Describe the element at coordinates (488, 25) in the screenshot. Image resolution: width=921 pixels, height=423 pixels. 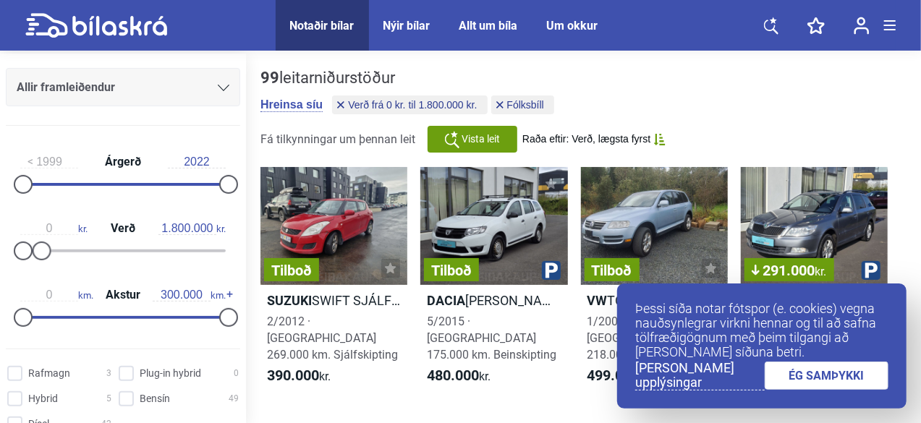
I see `div: Allt um bíla` at that location.